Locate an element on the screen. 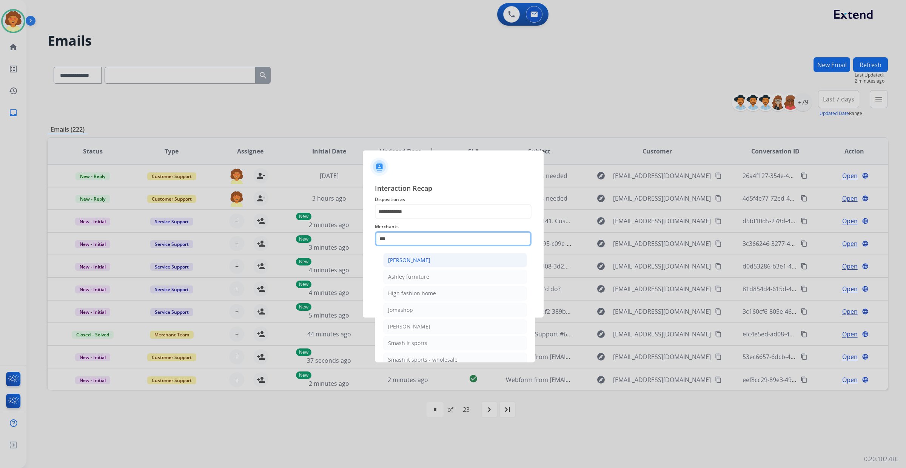 The width and height of the screenshot is (906, 468). span: Interaction Recap is located at coordinates (453, 189).